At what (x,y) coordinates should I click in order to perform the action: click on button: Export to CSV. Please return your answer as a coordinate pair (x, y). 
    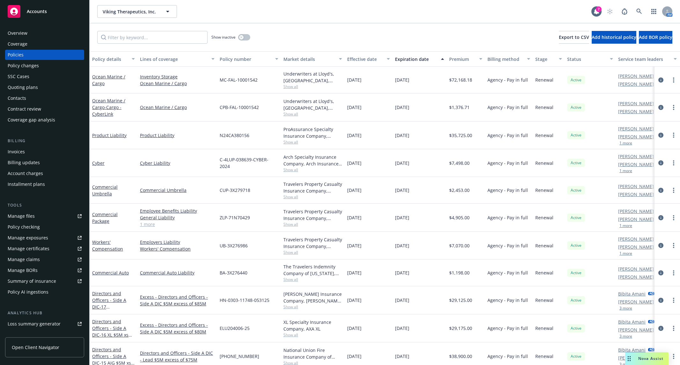
    Looking at the image, I should click on (574, 37).